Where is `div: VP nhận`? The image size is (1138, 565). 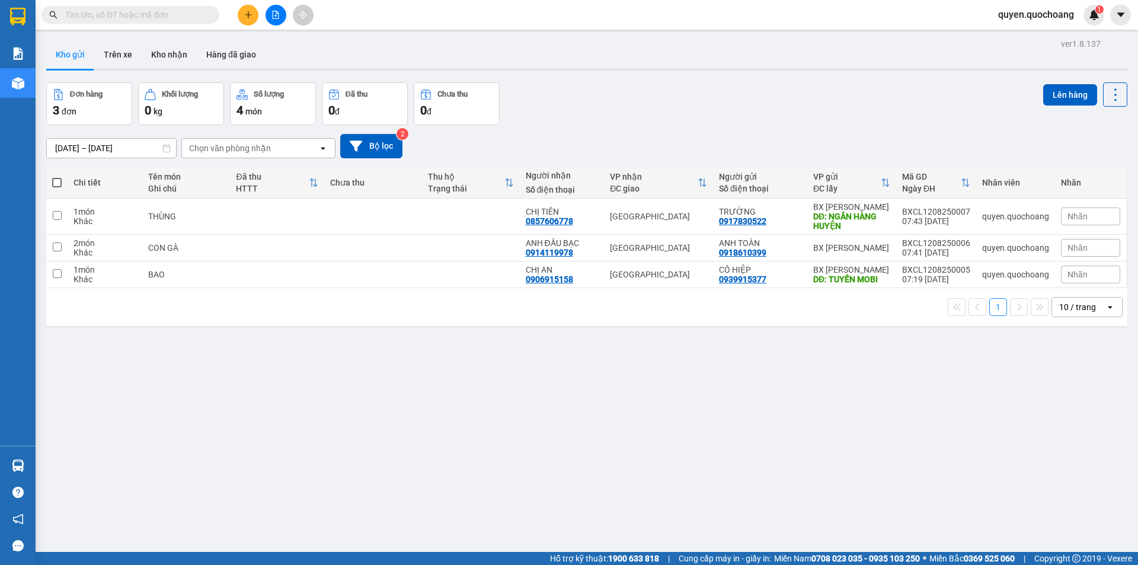 div: VP nhận is located at coordinates (654, 177).